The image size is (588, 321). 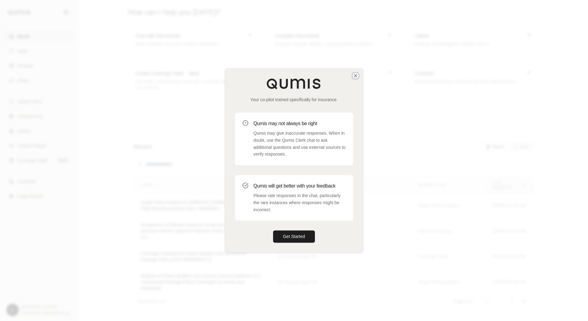 What do you see at coordinates (299, 203) in the screenshot?
I see `p: Please rate responses in the chat, particularly the rare instances where responses might be incor...` at bounding box center [299, 203].